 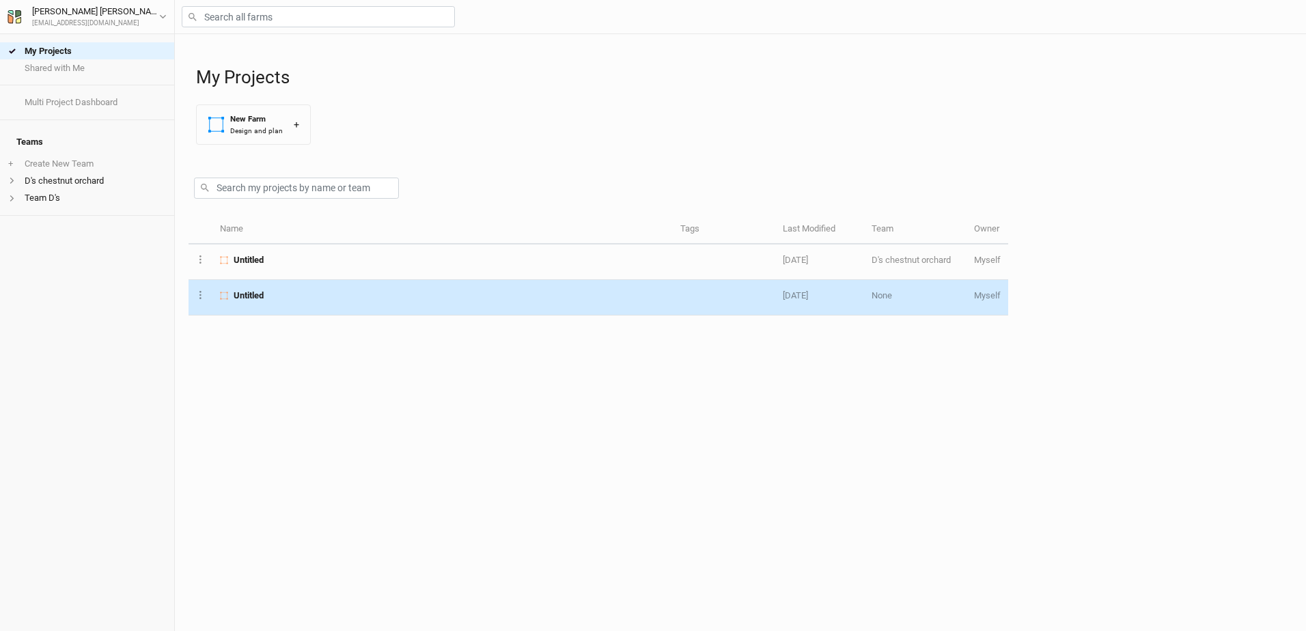 I want to click on span: Aug 17, 2025 10:36 AM, so click(x=795, y=260).